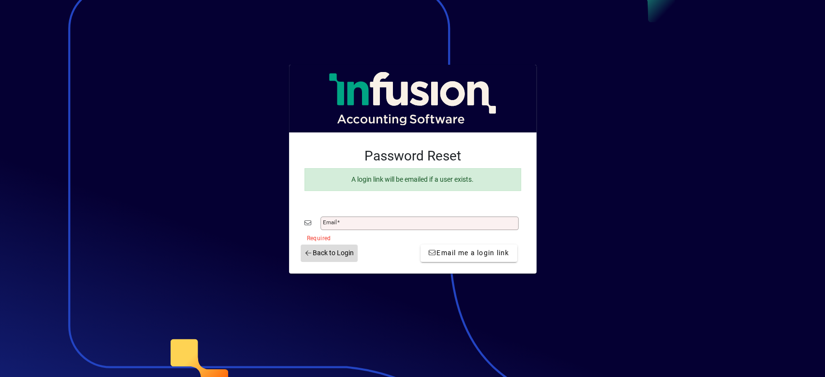 The height and width of the screenshot is (377, 825). I want to click on div: A login link will be emailed if a user exists., so click(413, 179).